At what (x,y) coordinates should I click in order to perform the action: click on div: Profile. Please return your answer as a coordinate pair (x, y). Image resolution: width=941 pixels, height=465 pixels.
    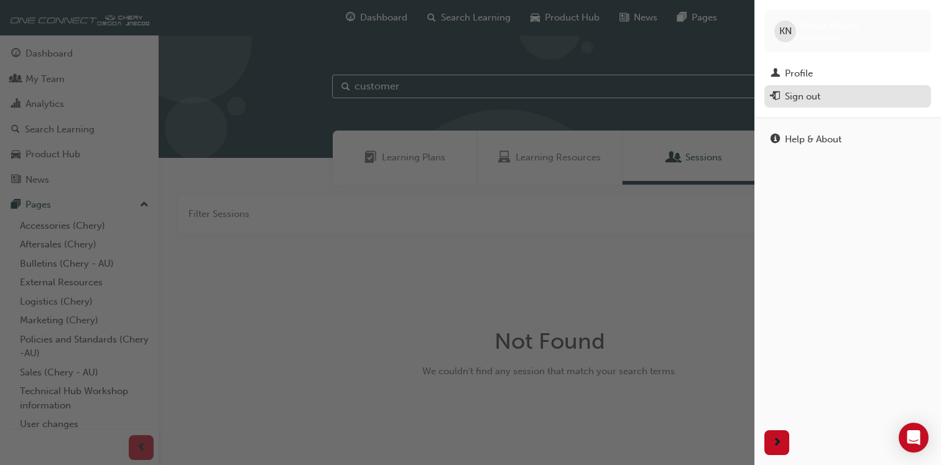
    Looking at the image, I should click on (799, 73).